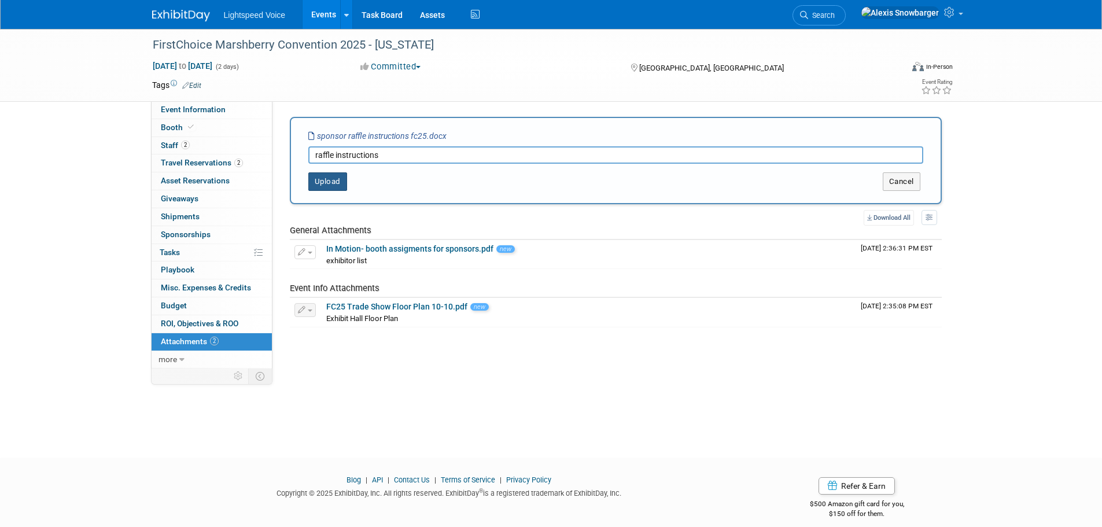  What do you see at coordinates (410, 249) in the screenshot?
I see `a: In Motion- booth assigments for sponsors.pdf` at bounding box center [410, 249].